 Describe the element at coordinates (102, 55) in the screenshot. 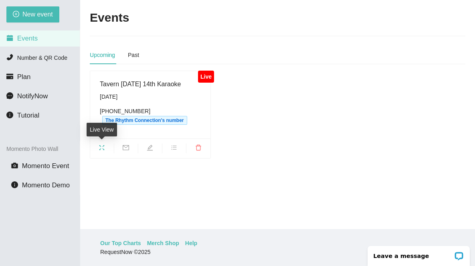

I see `div: Upcoming` at that location.